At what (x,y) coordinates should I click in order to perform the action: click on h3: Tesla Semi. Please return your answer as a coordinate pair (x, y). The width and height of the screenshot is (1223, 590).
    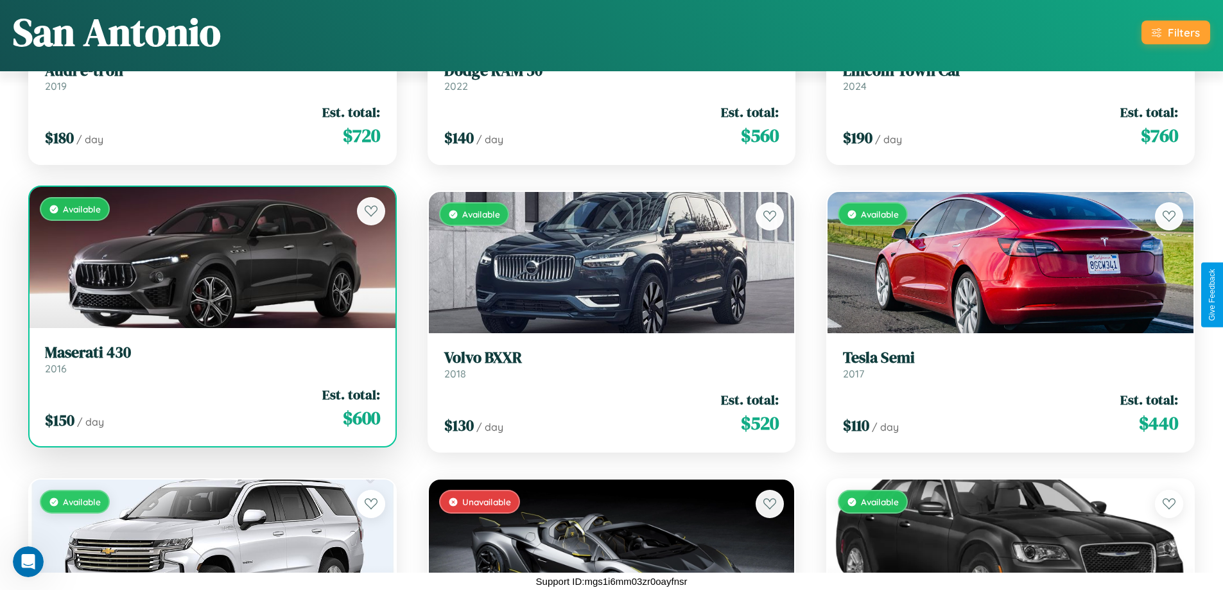
    Looking at the image, I should click on (1011, 358).